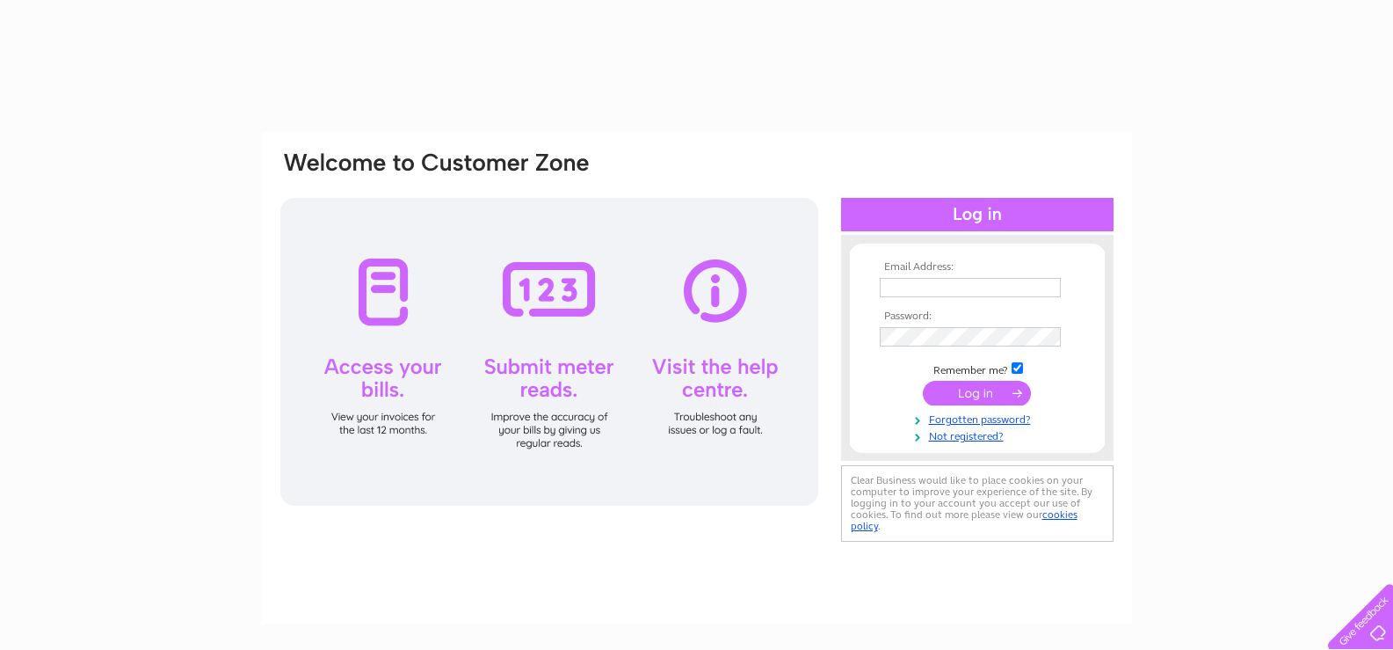 The height and width of the screenshot is (650, 1393). What do you see at coordinates (977, 316) in the screenshot?
I see `th: Password:` at bounding box center [977, 316].